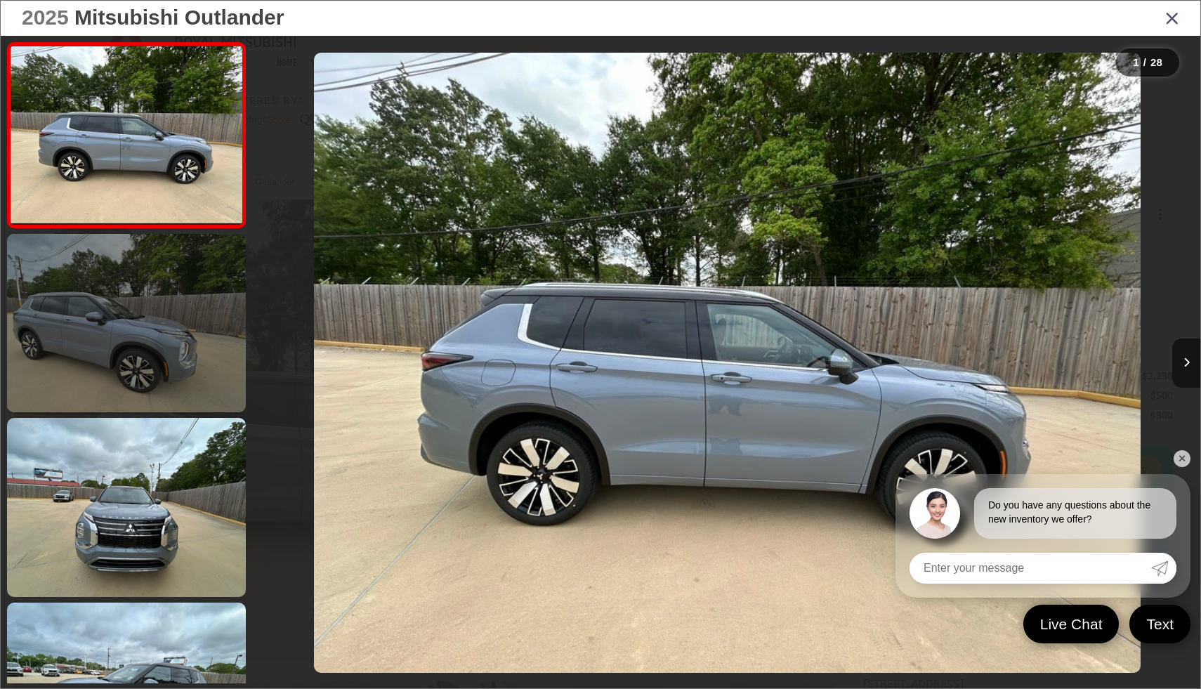 Image resolution: width=1201 pixels, height=689 pixels. Describe the element at coordinates (179, 17) in the screenshot. I see `span: Mitsubishi Outlander` at that location.